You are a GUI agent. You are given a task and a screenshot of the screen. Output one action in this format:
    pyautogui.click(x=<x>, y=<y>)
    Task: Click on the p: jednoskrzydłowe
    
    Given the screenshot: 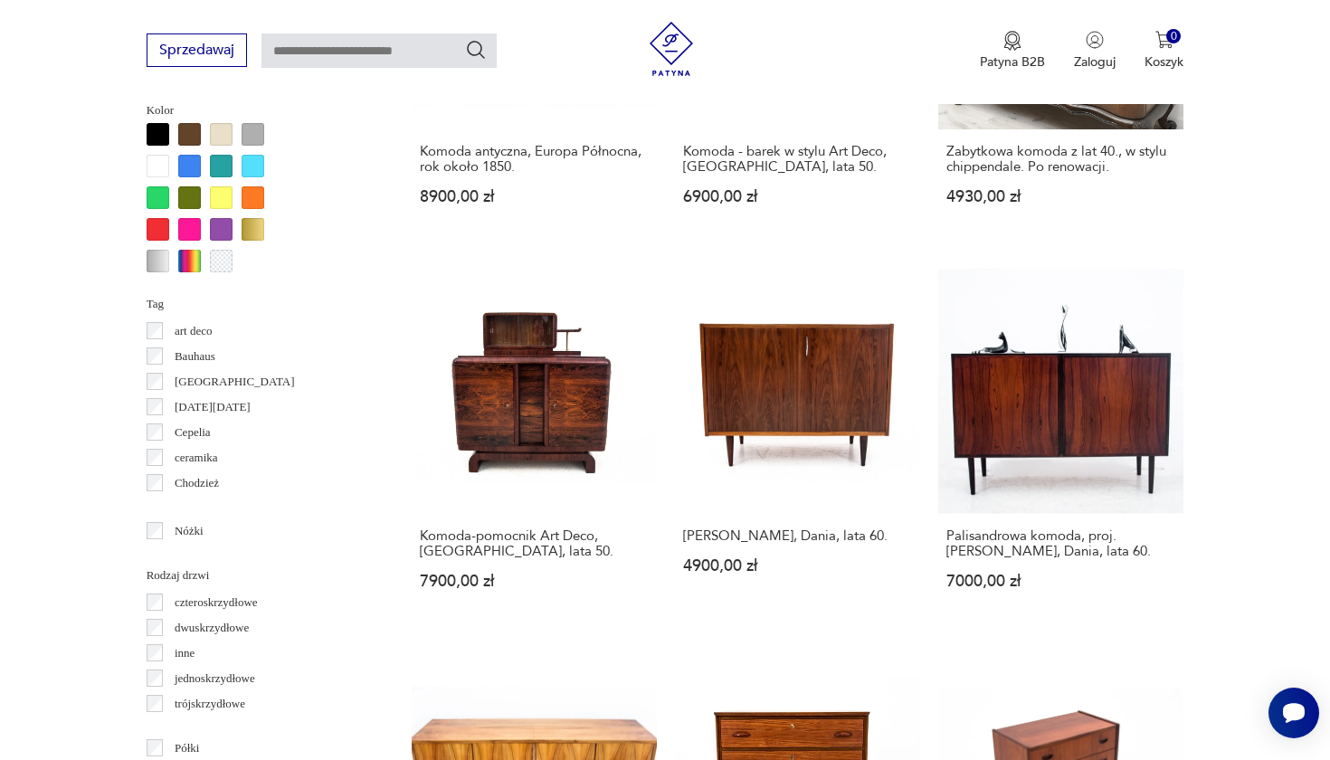 What is the action you would take?
    pyautogui.click(x=214, y=679)
    